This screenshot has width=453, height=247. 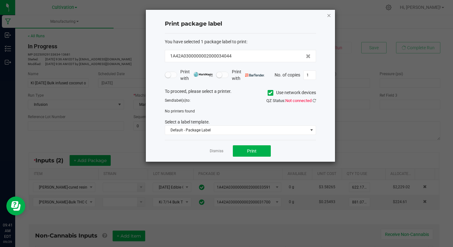 What do you see at coordinates (180, 111) in the screenshot?
I see `span: No printers found` at bounding box center [180, 111].